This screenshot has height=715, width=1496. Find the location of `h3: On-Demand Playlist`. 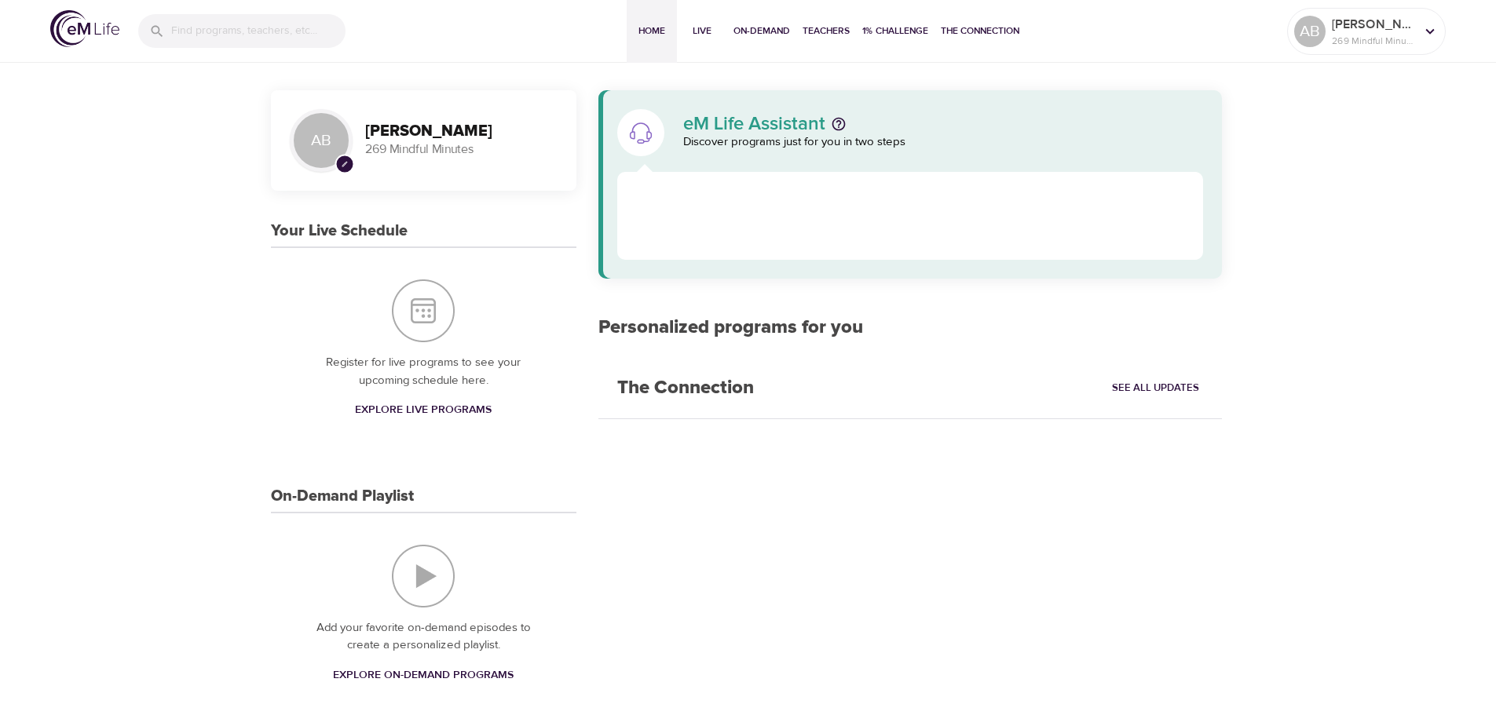

h3: On-Demand Playlist is located at coordinates (342, 496).